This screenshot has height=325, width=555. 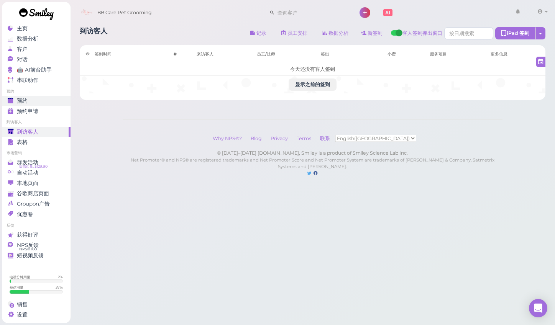 I want to click on a: 预约申请, so click(x=36, y=111).